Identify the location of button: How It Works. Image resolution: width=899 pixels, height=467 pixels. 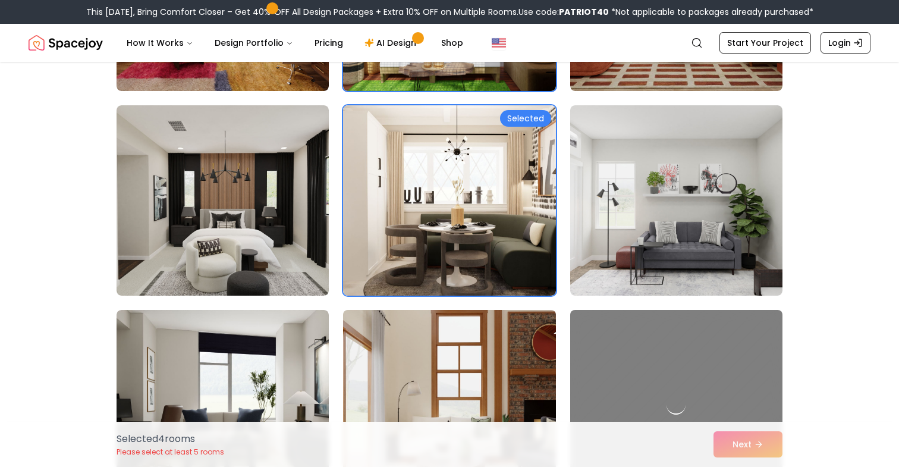
(160, 43).